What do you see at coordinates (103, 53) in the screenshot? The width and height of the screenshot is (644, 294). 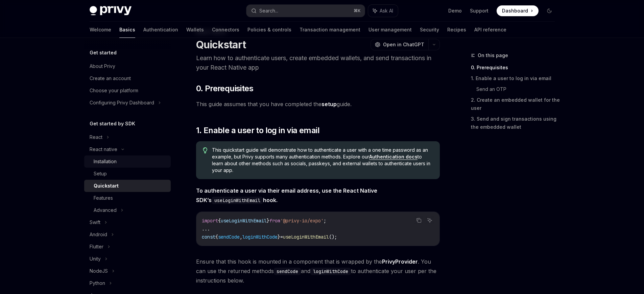 I see `h5: Get started` at bounding box center [103, 53].